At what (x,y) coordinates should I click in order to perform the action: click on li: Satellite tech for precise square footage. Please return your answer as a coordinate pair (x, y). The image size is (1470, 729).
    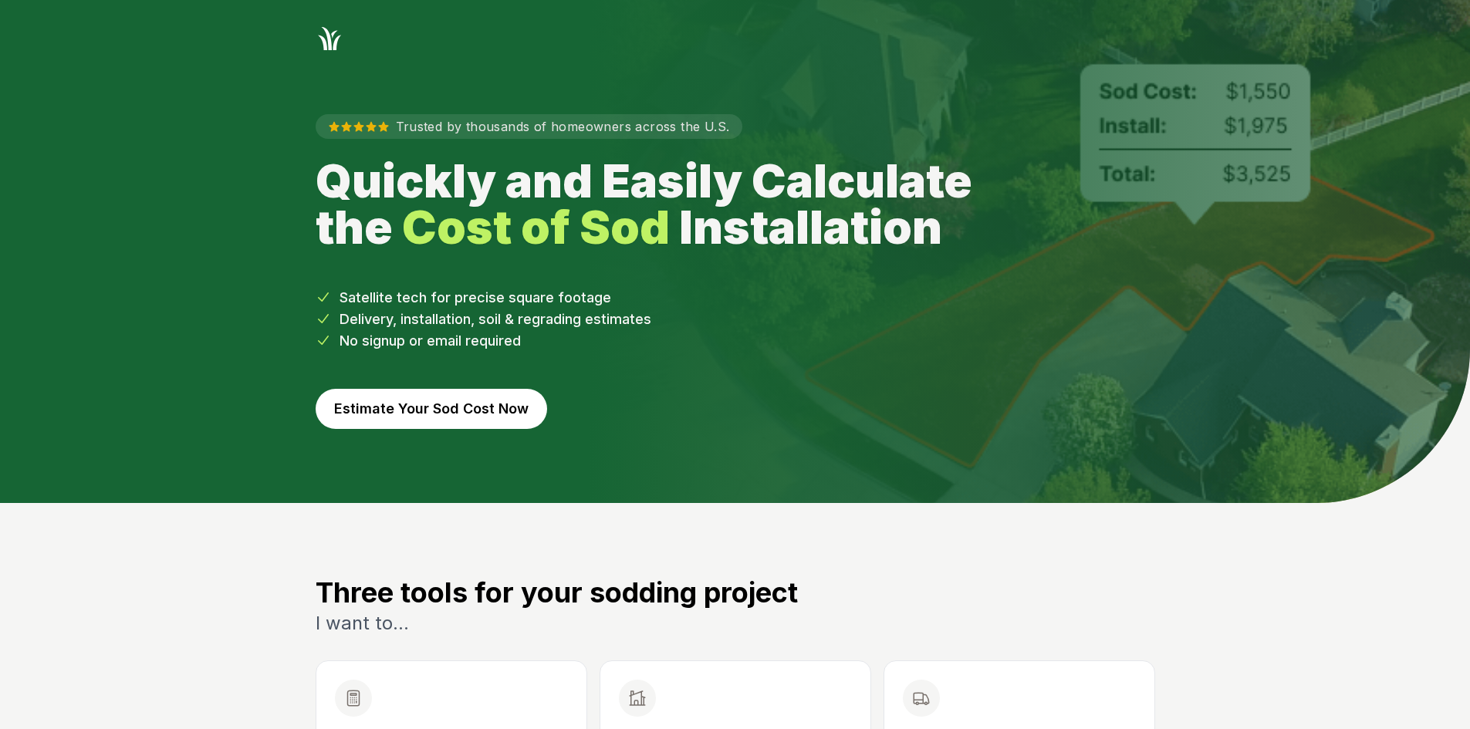
    Looking at the image, I should click on (736, 298).